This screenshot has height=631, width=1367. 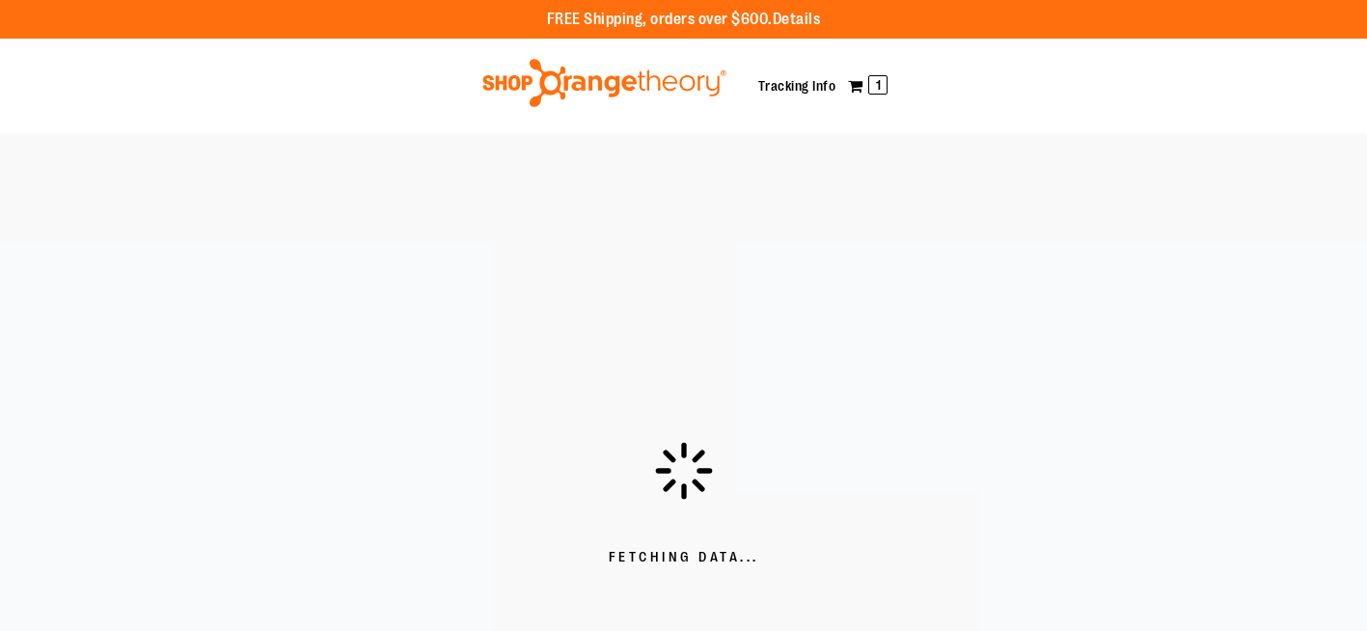 I want to click on img: Shop Orangetheory, so click(x=604, y=83).